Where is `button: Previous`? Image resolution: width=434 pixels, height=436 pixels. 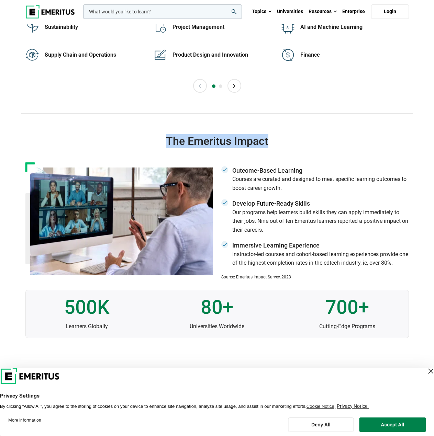
button: Previous is located at coordinates (200, 86).